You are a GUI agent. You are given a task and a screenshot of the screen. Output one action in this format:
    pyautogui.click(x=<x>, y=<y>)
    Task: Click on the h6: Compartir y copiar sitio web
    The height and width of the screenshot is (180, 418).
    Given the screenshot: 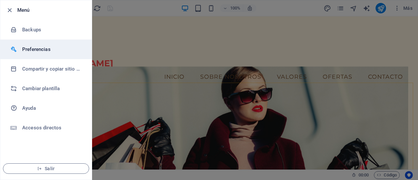 What is the action you would take?
    pyautogui.click(x=52, y=69)
    